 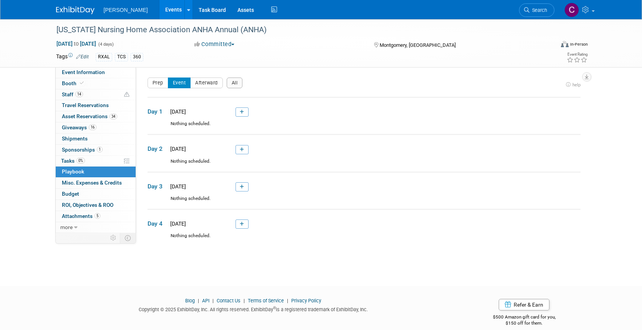 I want to click on span: Search, so click(x=538, y=10).